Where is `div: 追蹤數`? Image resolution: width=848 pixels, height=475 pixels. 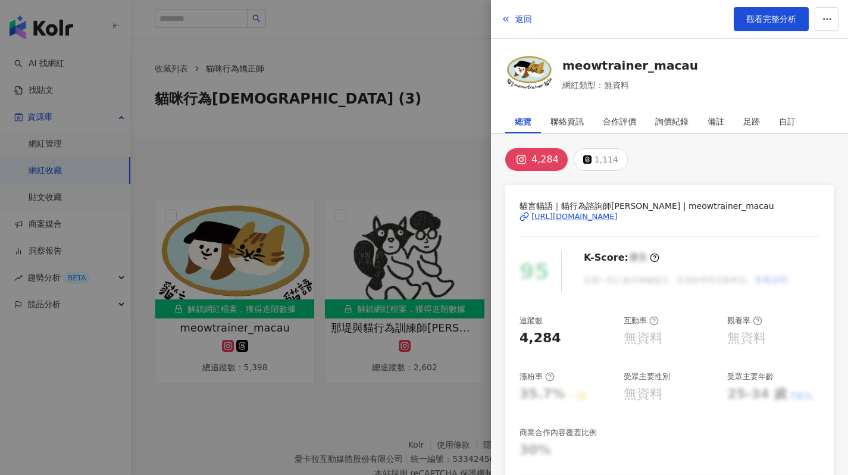 div: 追蹤數 is located at coordinates (531, 321).